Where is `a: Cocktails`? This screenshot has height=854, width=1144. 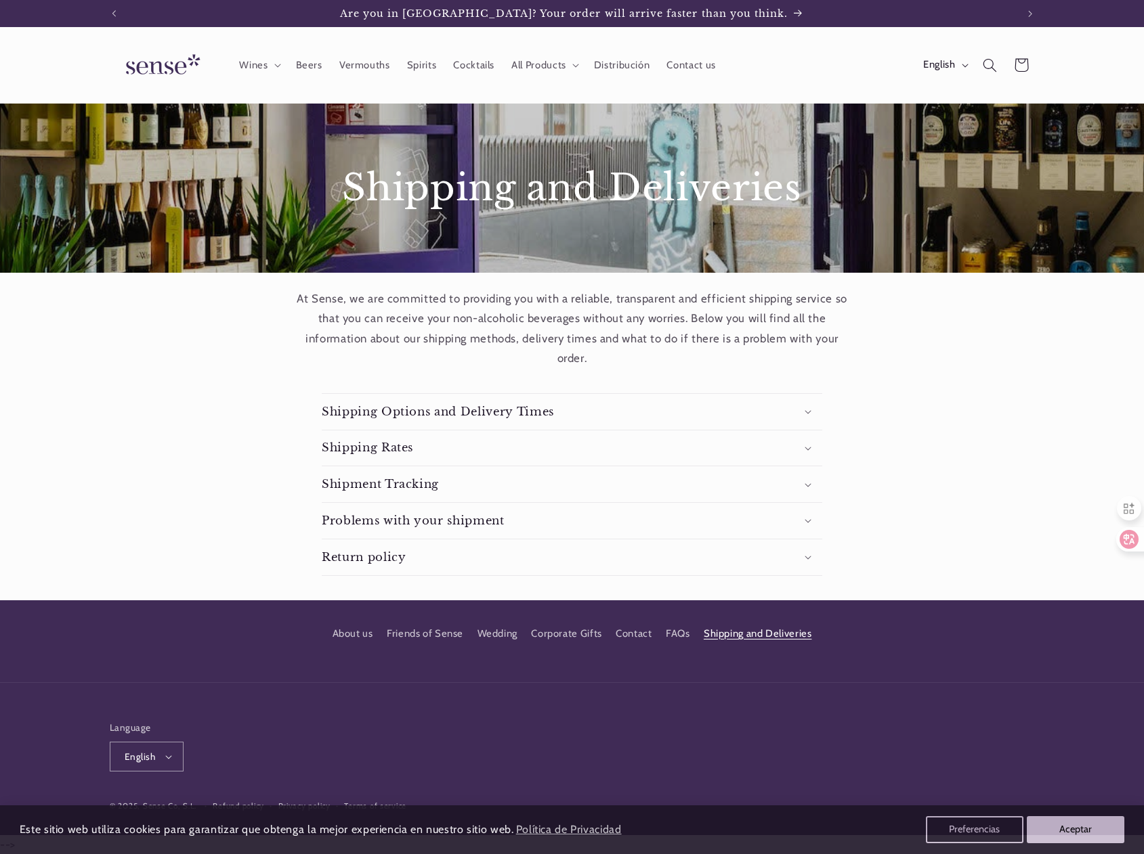 a: Cocktails is located at coordinates (474, 65).